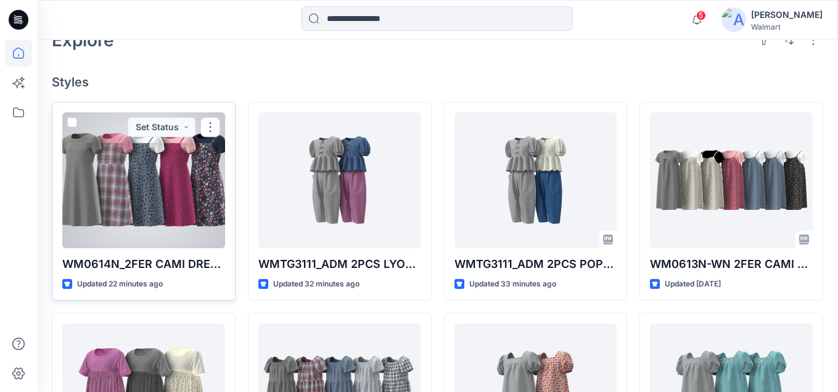 The image size is (838, 392). I want to click on p: WMTG3111_ADM 2PCS LYOCELL DENIM TOP SET PANT, so click(340, 264).